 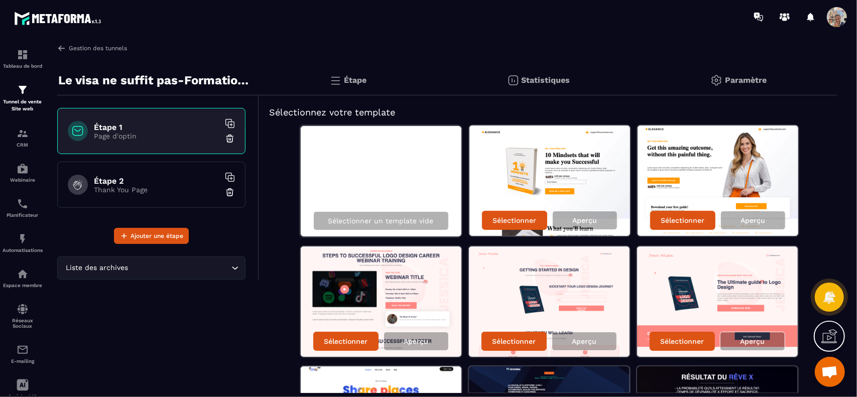 I want to click on img: arrow, so click(x=62, y=48).